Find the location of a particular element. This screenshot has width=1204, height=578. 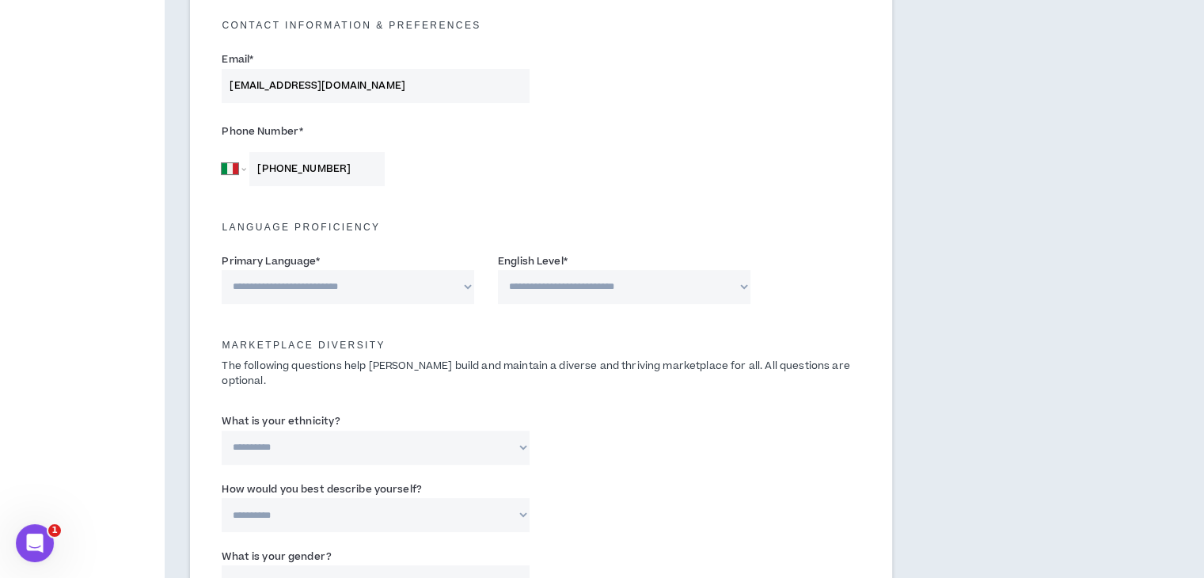

label: English Level is located at coordinates (533, 261).